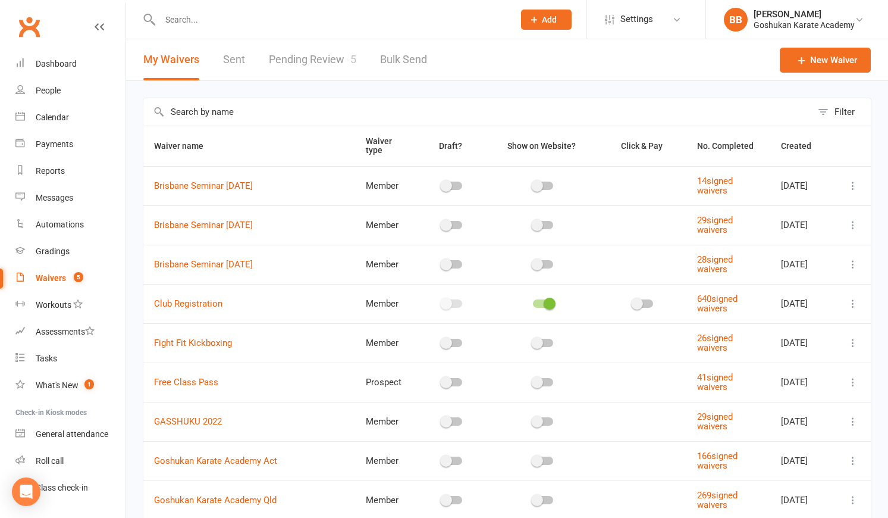  Describe the element at coordinates (70, 358) in the screenshot. I see `a: Tasks` at that location.